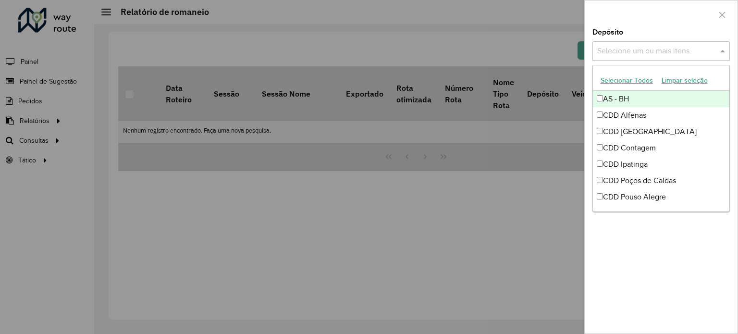 The image size is (738, 334). Describe the element at coordinates (661, 197) in the screenshot. I see `div: CDD Pouso Alegre` at that location.